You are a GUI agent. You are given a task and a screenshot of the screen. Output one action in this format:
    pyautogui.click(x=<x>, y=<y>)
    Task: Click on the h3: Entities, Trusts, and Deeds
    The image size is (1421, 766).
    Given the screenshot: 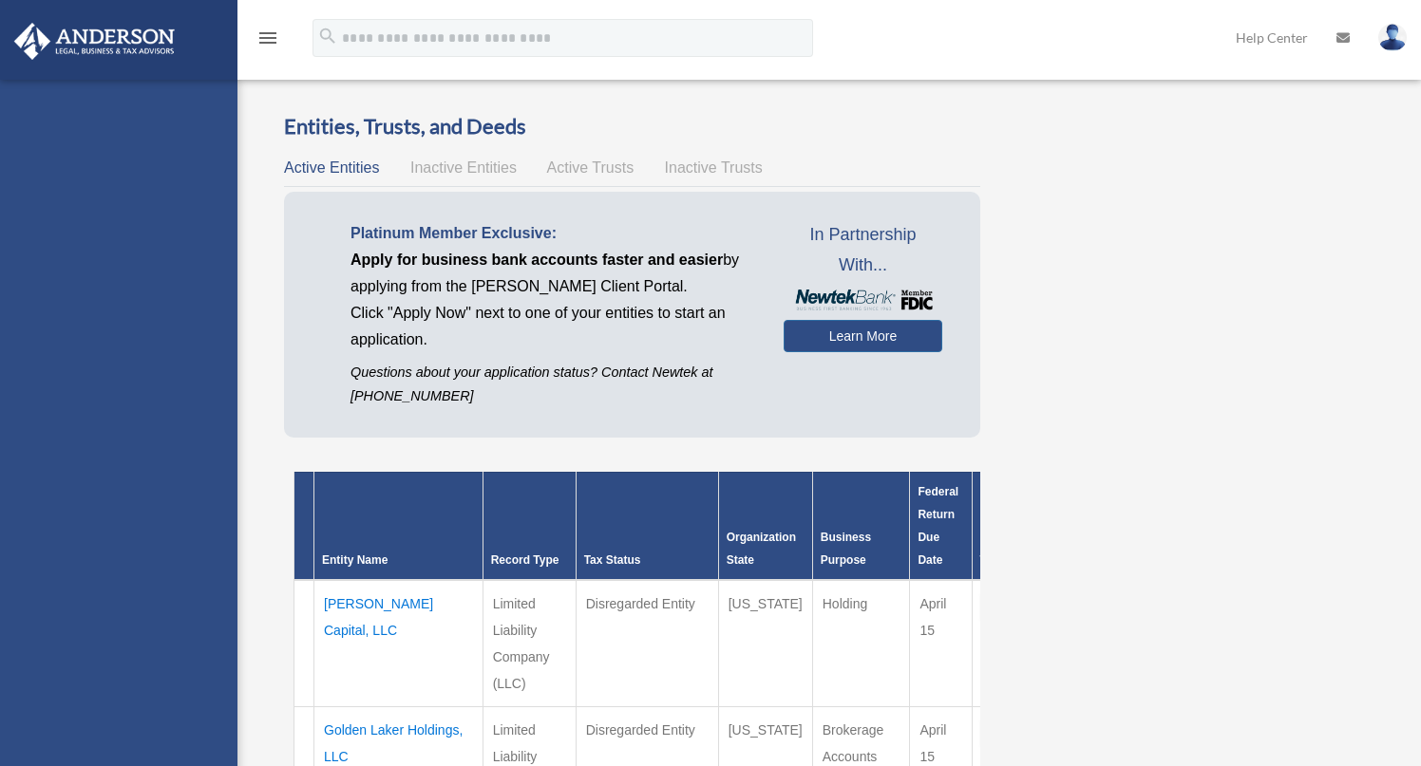 What is the action you would take?
    pyautogui.click(x=631, y=126)
    